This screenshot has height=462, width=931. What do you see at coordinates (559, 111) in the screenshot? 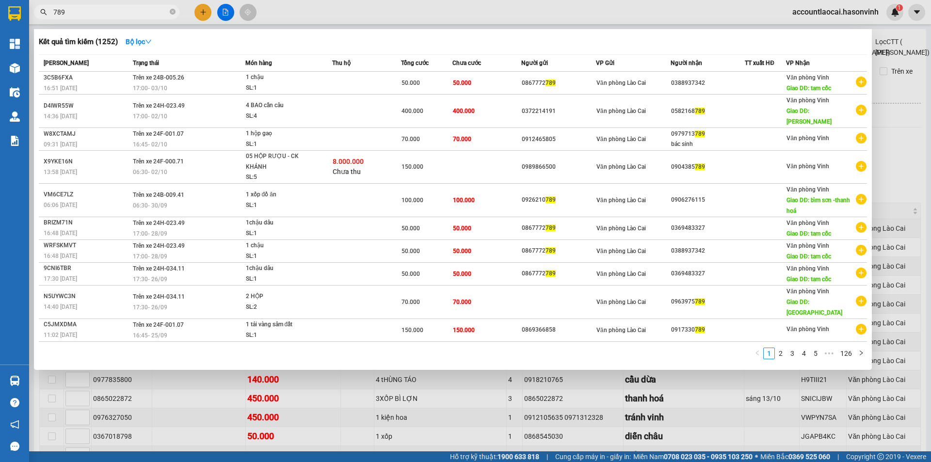
I see `div: 0372214191` at bounding box center [559, 111].